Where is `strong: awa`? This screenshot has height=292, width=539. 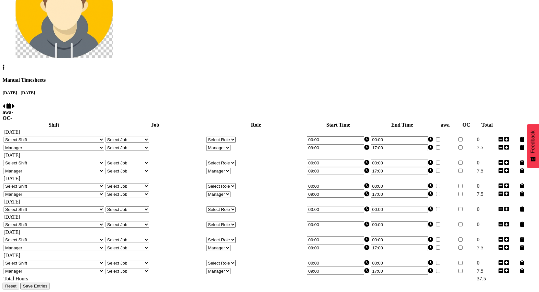
strong: awa is located at coordinates (7, 112).